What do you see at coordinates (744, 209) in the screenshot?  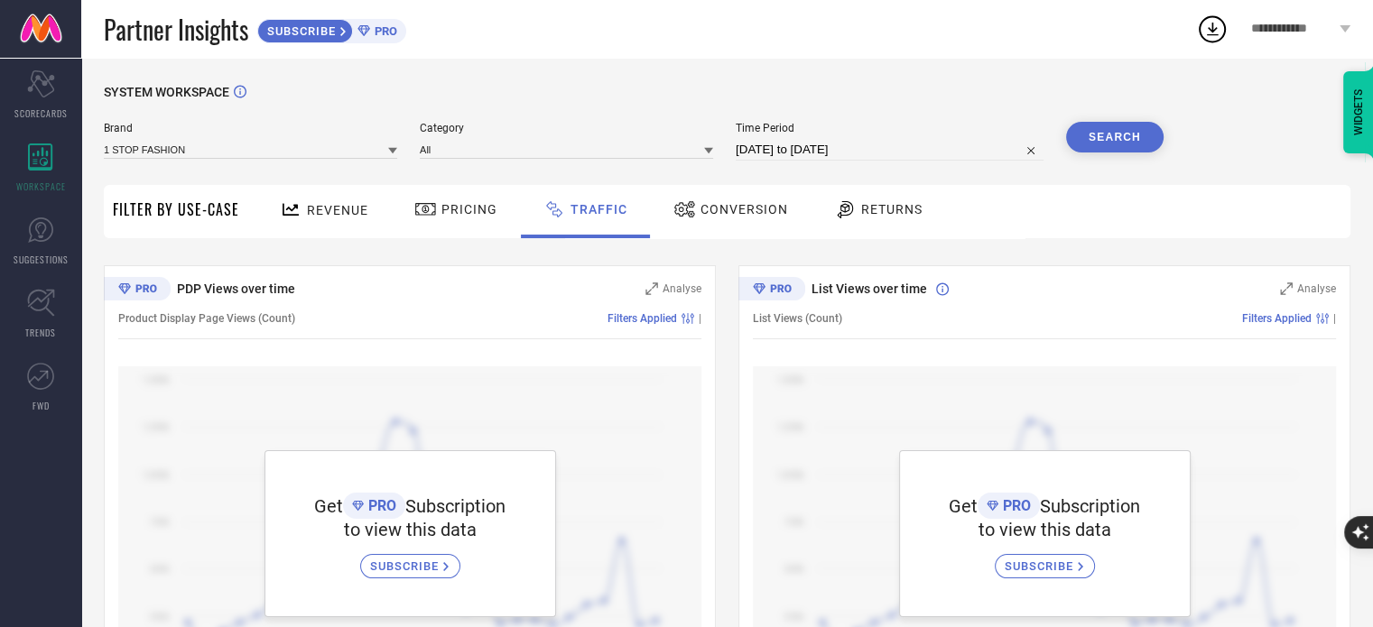 I see `span: Conversion` at bounding box center [744, 209].